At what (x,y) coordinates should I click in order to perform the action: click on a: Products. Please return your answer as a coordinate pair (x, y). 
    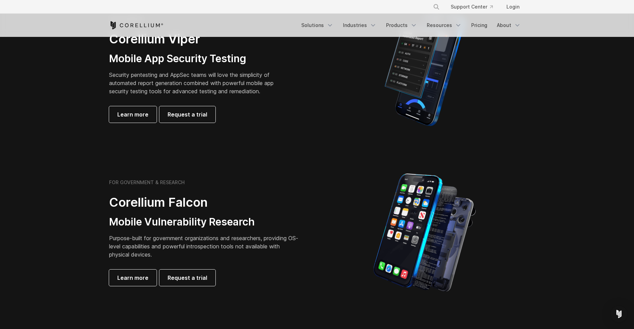
    Looking at the image, I should click on (401, 25).